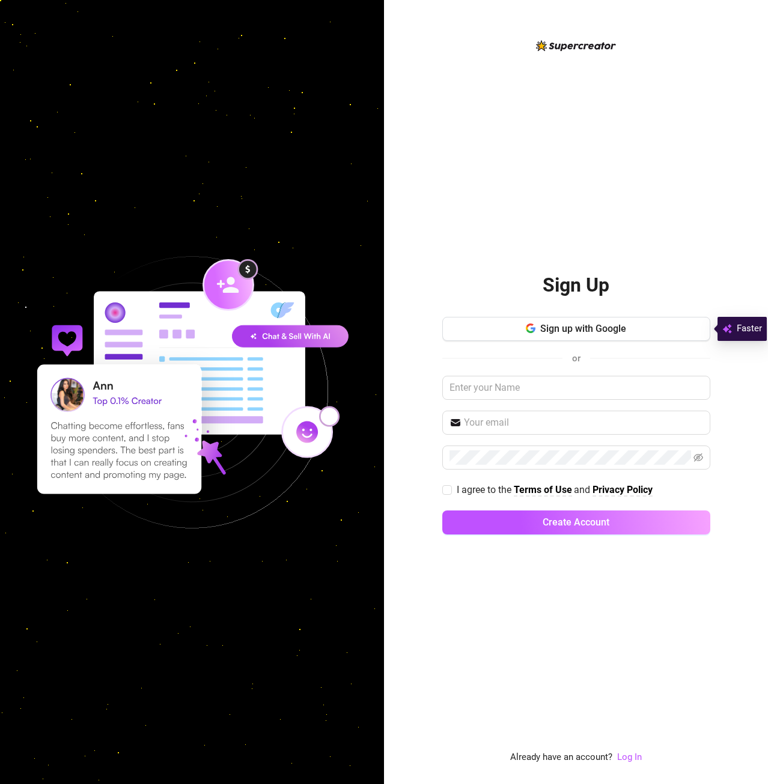 Image resolution: width=768 pixels, height=784 pixels. Describe the element at coordinates (583, 489) in the screenshot. I see `span: and` at that location.